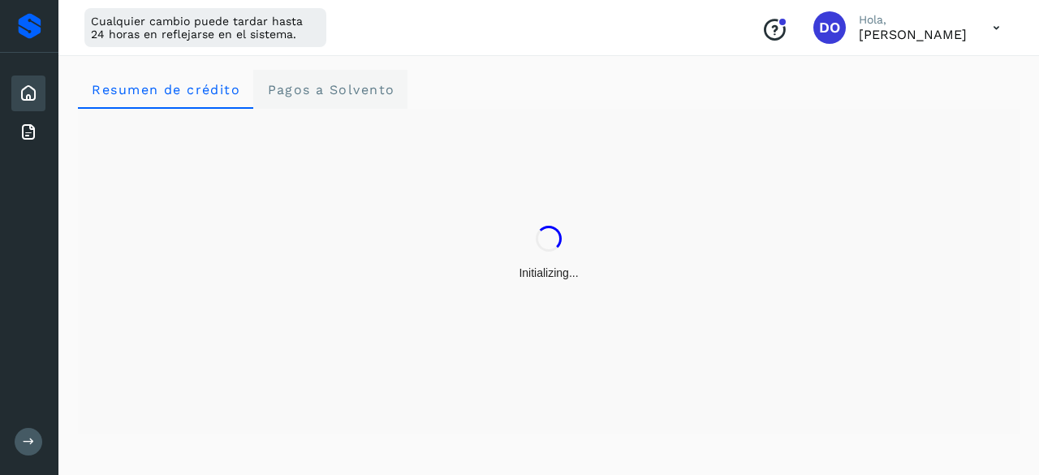  What do you see at coordinates (28, 93) in the screenshot?
I see `div: Inicio` at bounding box center [28, 93].